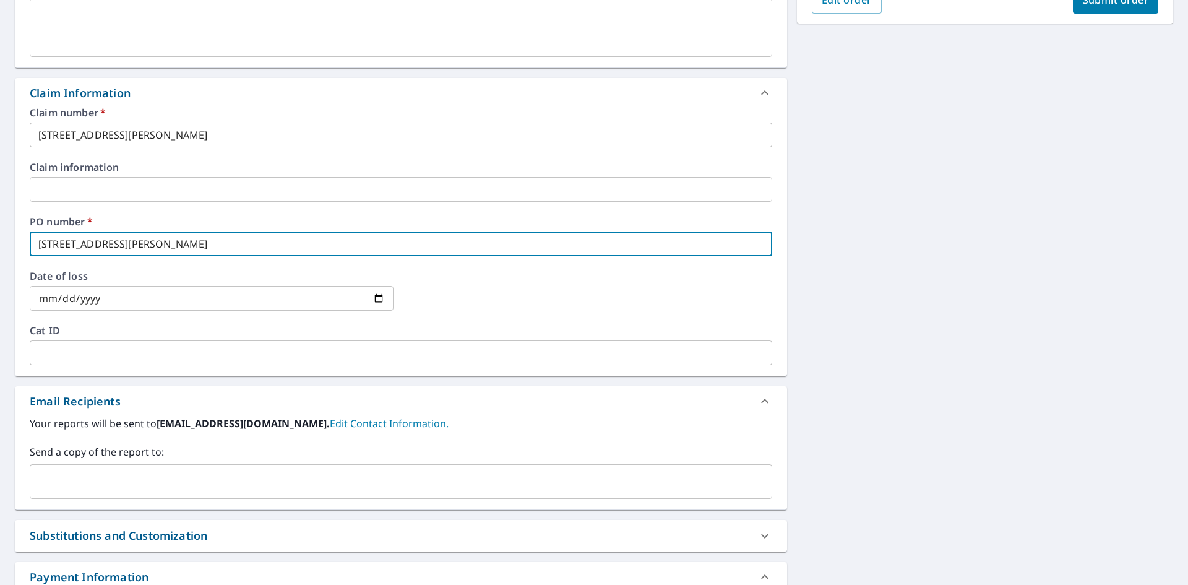  Describe the element at coordinates (389, 423) in the screenshot. I see `a: EditContactInfo` at that location.